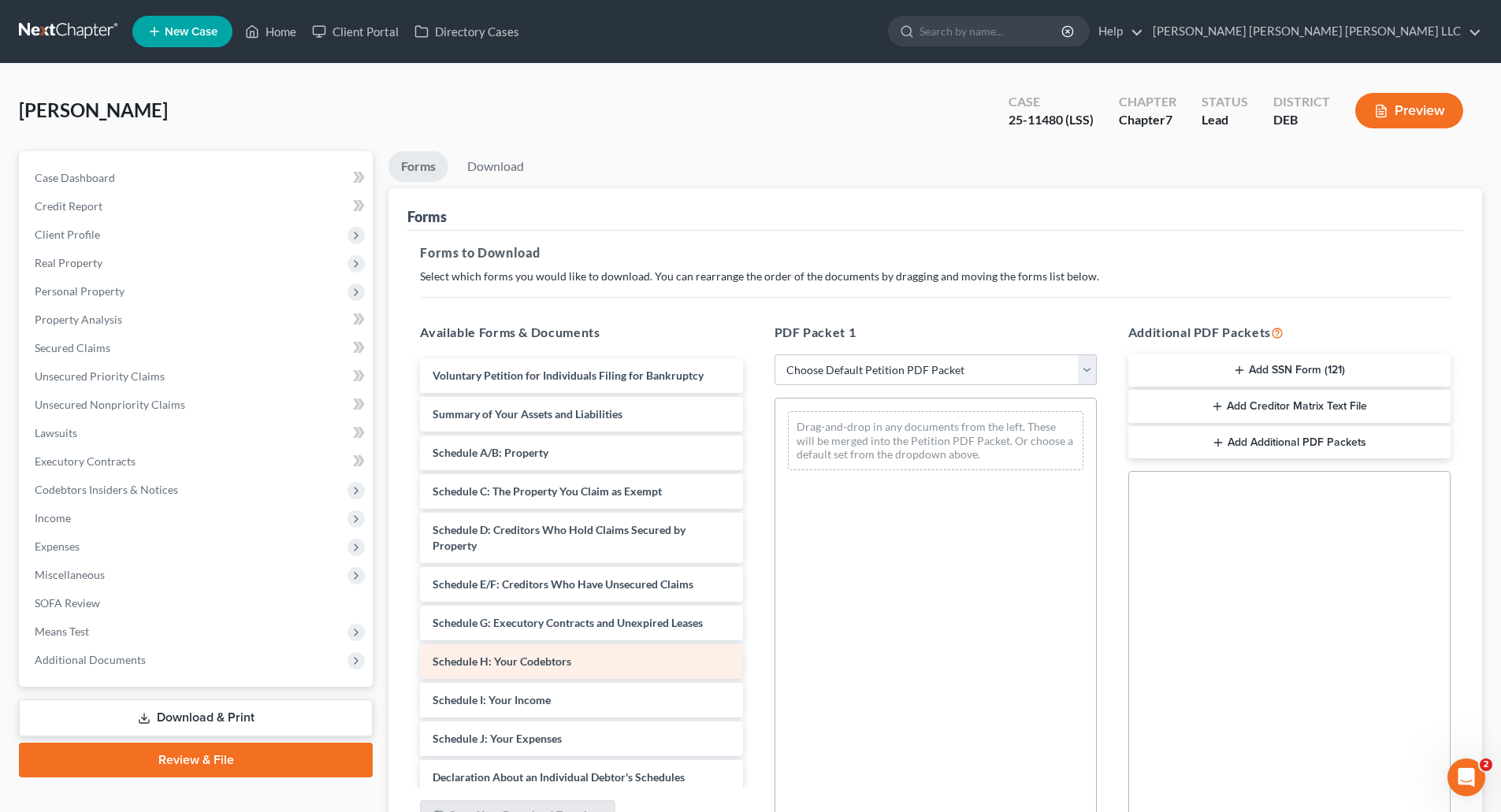 The height and width of the screenshot is (812, 1501). I want to click on span: Personal Property, so click(80, 291).